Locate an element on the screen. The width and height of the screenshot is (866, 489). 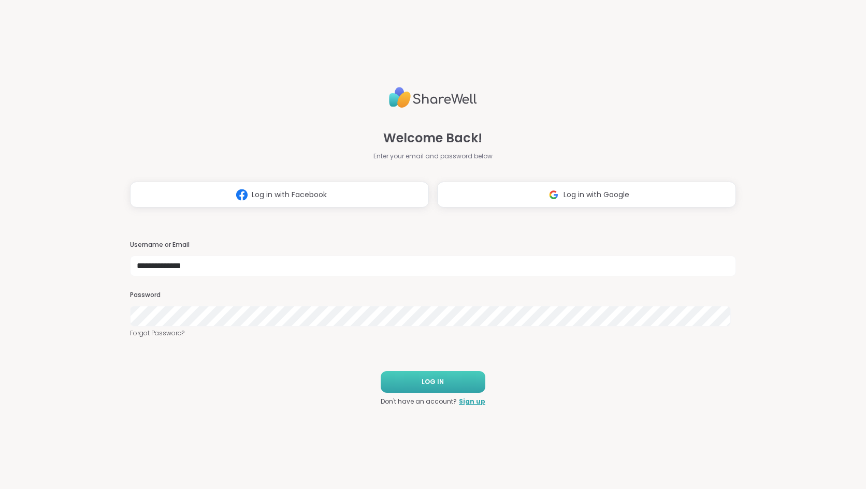
img: ShareWell Logo is located at coordinates (433, 97).